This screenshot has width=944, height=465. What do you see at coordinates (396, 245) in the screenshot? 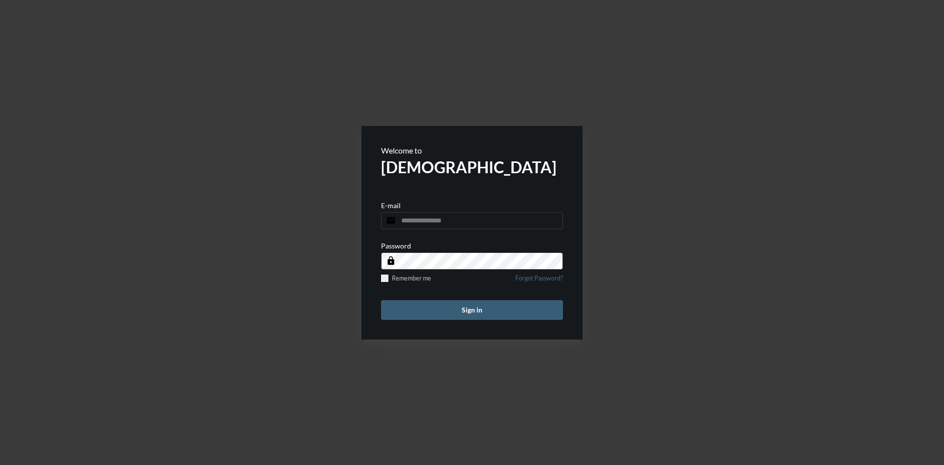
I see `p: Password` at bounding box center [396, 245].